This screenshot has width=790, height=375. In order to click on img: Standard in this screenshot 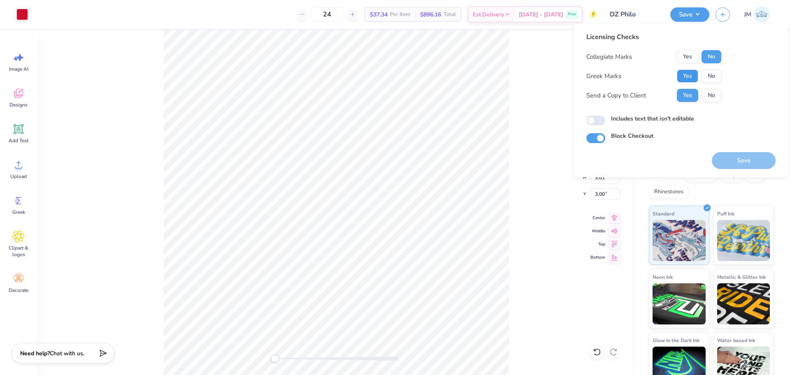, I will do `click(679, 241)`.